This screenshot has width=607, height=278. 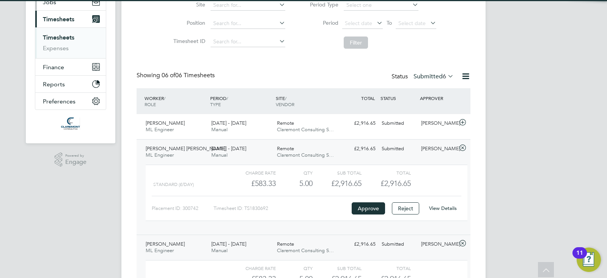 I want to click on span: TYPE, so click(x=216, y=104).